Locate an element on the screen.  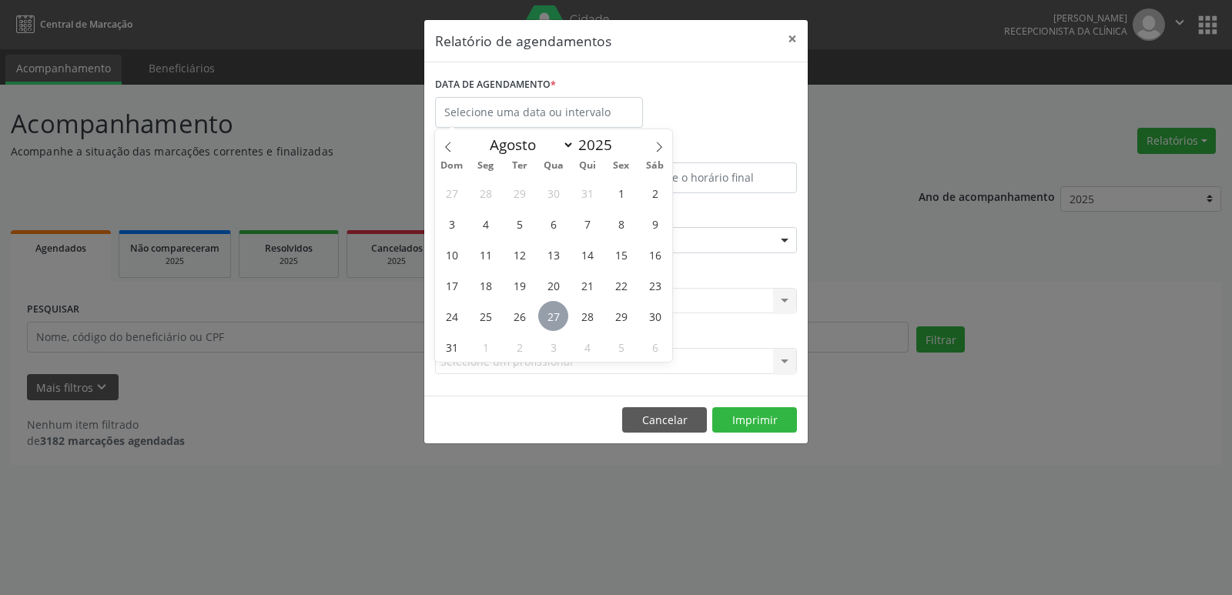
span: Agosto 18, 2025 is located at coordinates (485, 285).